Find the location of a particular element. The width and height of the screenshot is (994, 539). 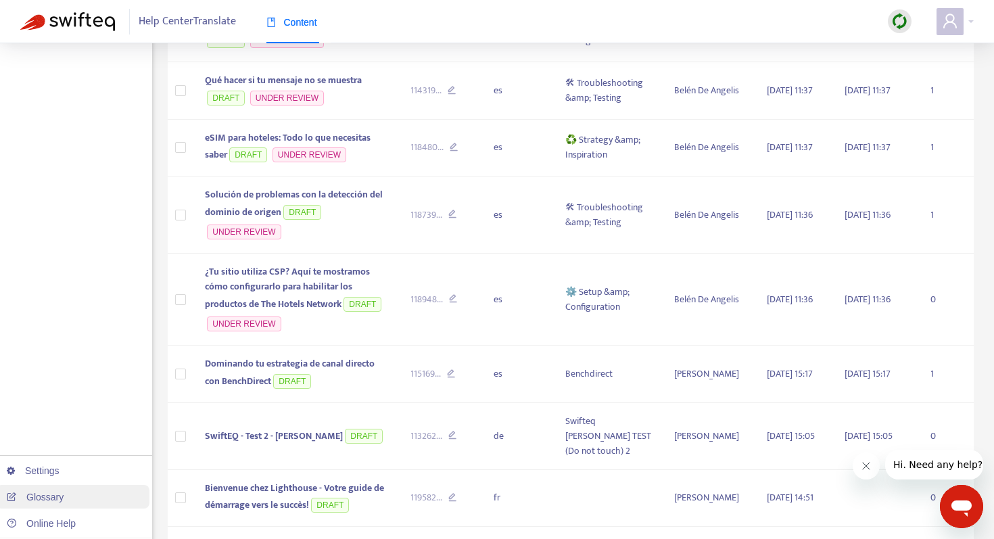

span: Bienvenue chez Lighthouse - Votre guide de démarrage vers le succès! is located at coordinates (294, 497).